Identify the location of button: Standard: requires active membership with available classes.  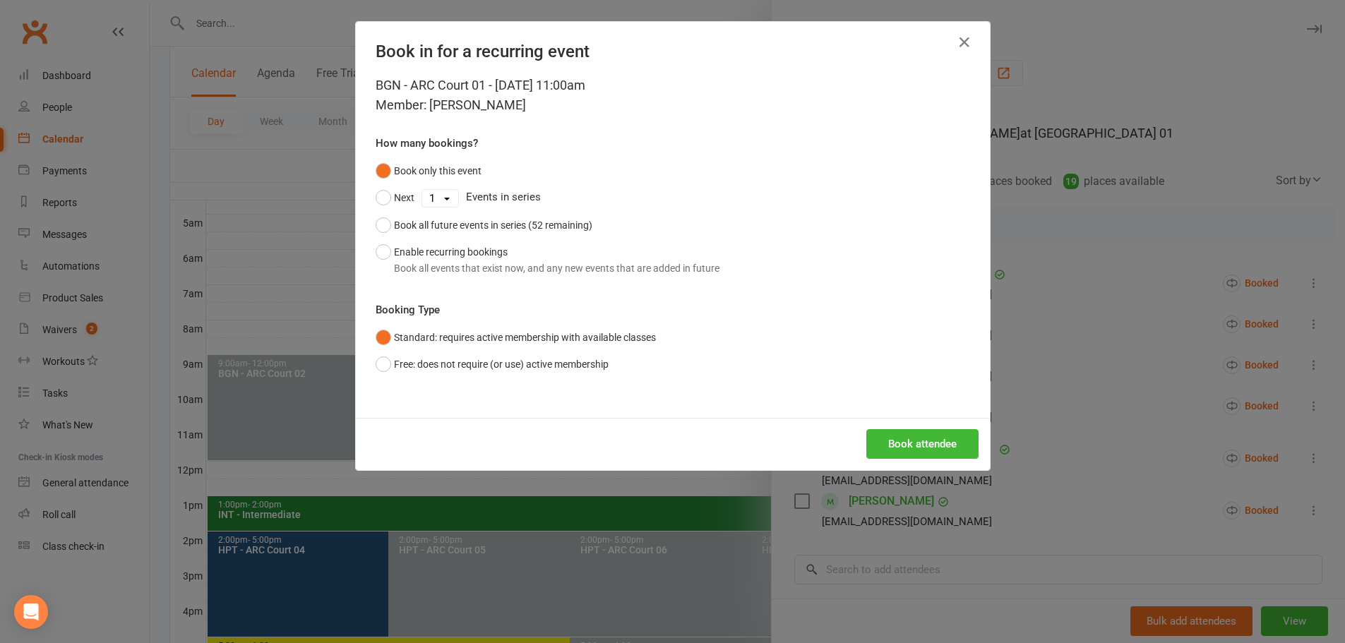
(515, 338).